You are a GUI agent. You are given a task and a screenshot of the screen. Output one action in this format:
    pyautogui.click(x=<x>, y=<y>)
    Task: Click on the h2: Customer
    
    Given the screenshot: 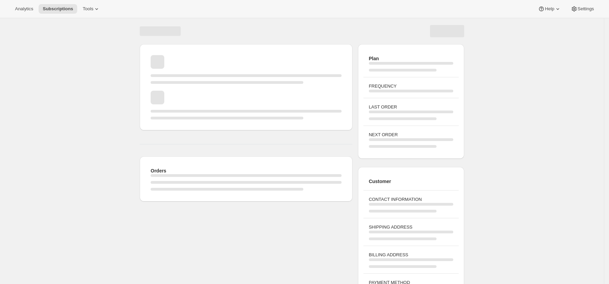 What is the action you would take?
    pyautogui.click(x=411, y=181)
    